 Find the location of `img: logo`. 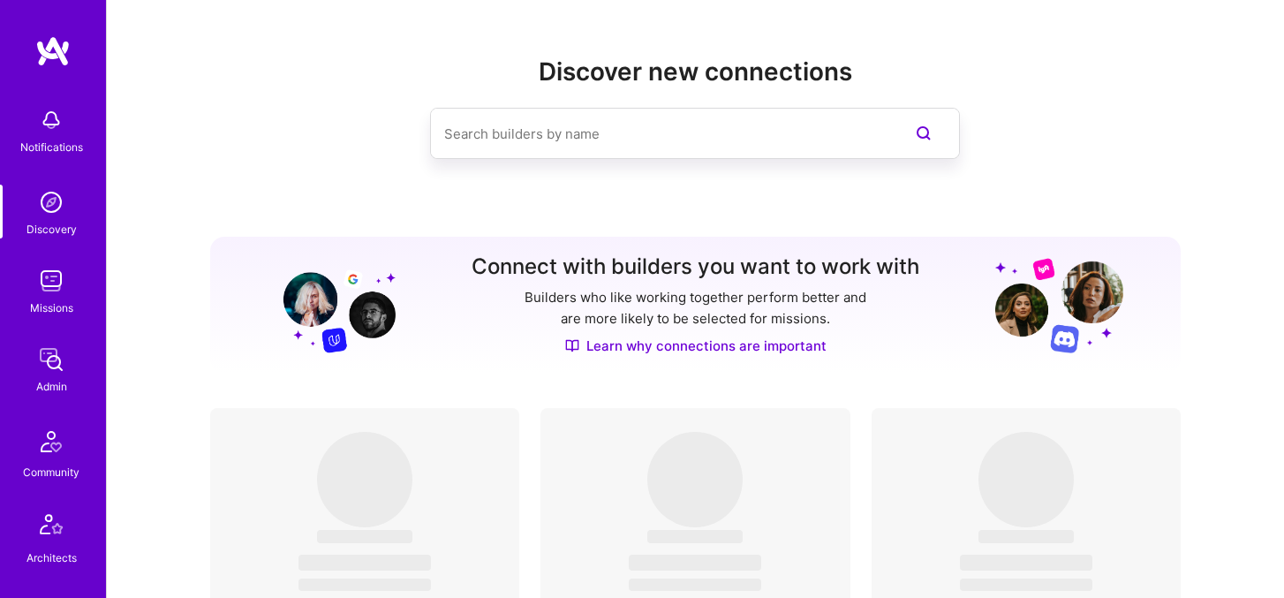

img: logo is located at coordinates (53, 51).